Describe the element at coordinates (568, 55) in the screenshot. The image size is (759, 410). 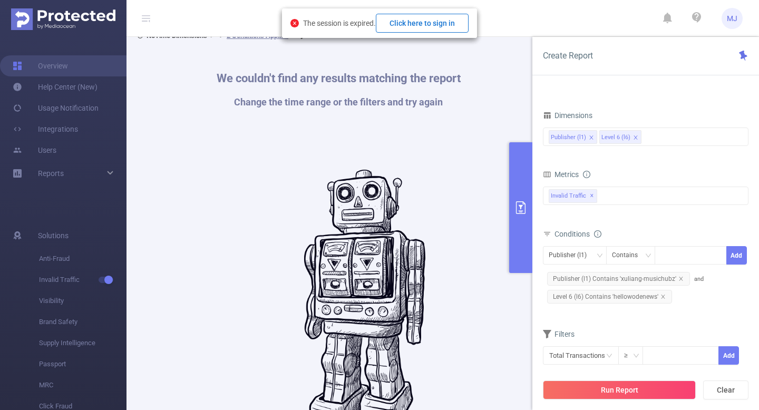
I see `span: Create Report` at that location.